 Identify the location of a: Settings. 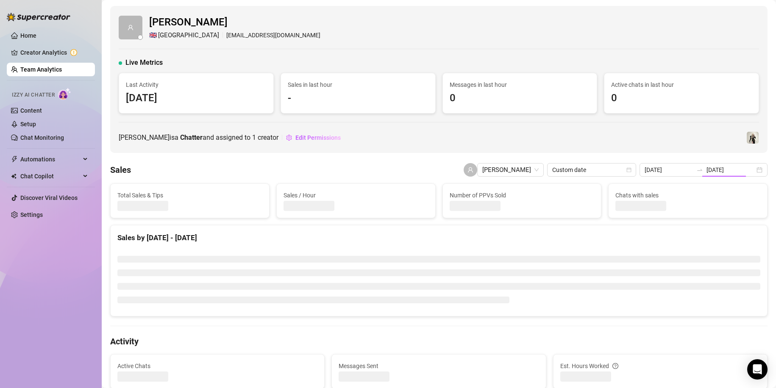
(31, 215).